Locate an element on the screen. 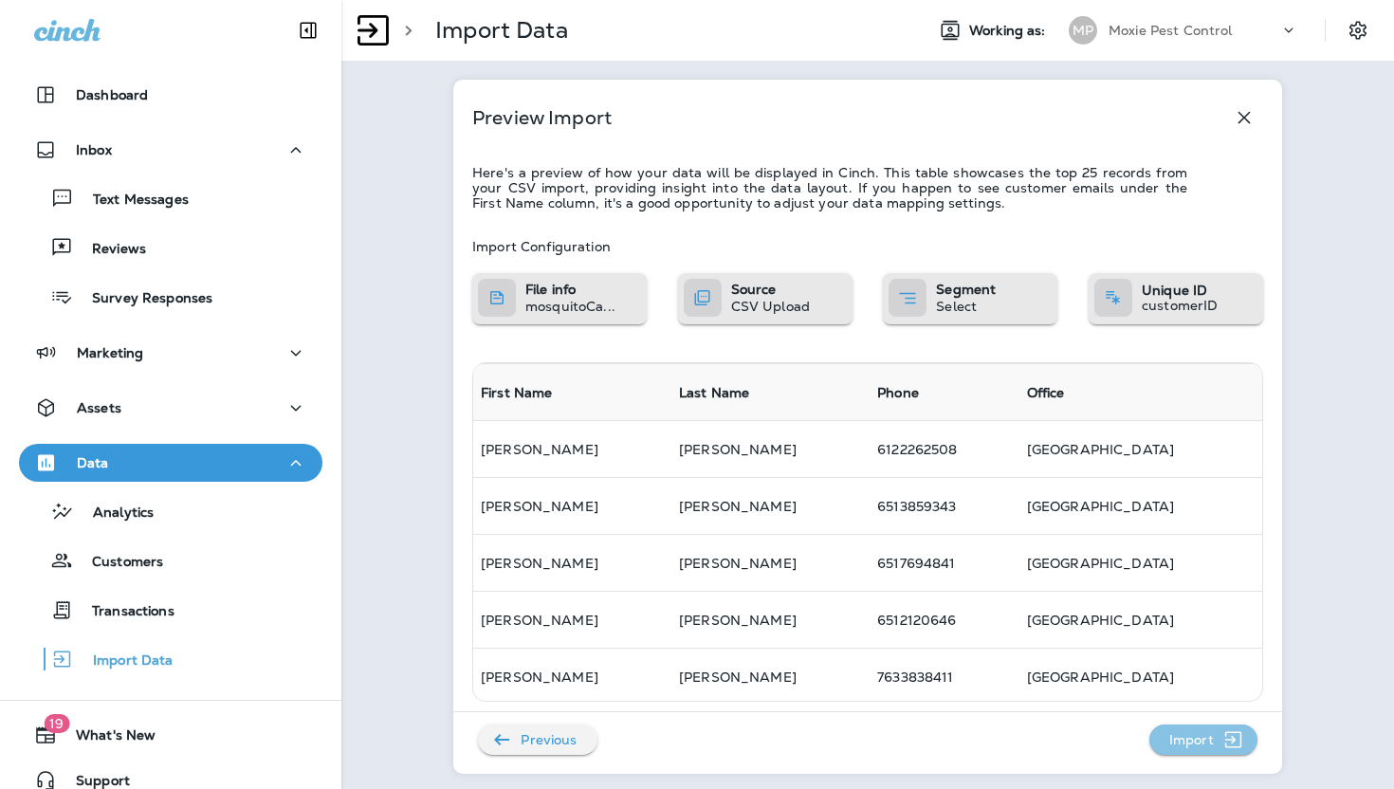  span: customerID is located at coordinates (1180, 305).